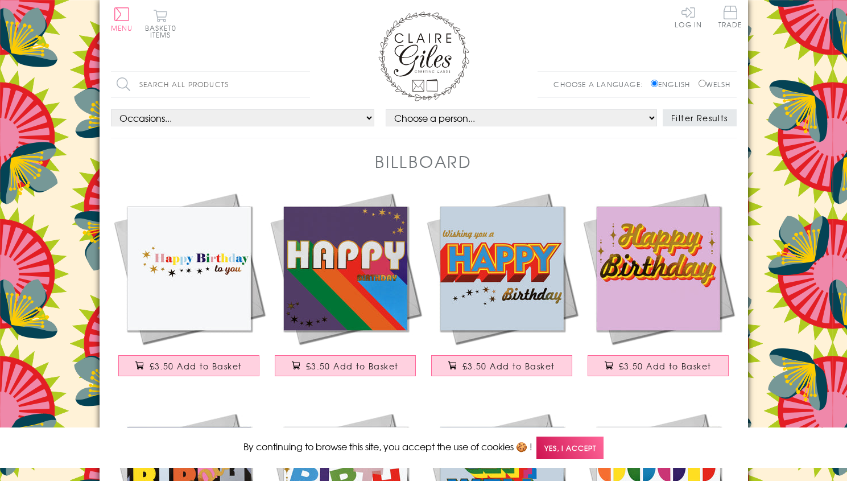 The image size is (847, 481). What do you see at coordinates (189, 288) in the screenshot?
I see `a: Birthday Card, Happy Birthday to You, Rainbow colours, with gold foil £3.50 Add to Basket` at bounding box center [189, 288].